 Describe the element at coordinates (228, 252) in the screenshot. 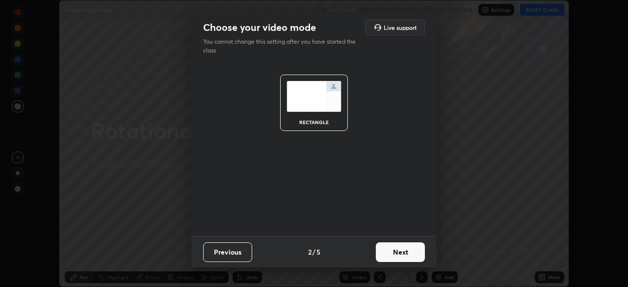

I see `button: Previous` at that location.